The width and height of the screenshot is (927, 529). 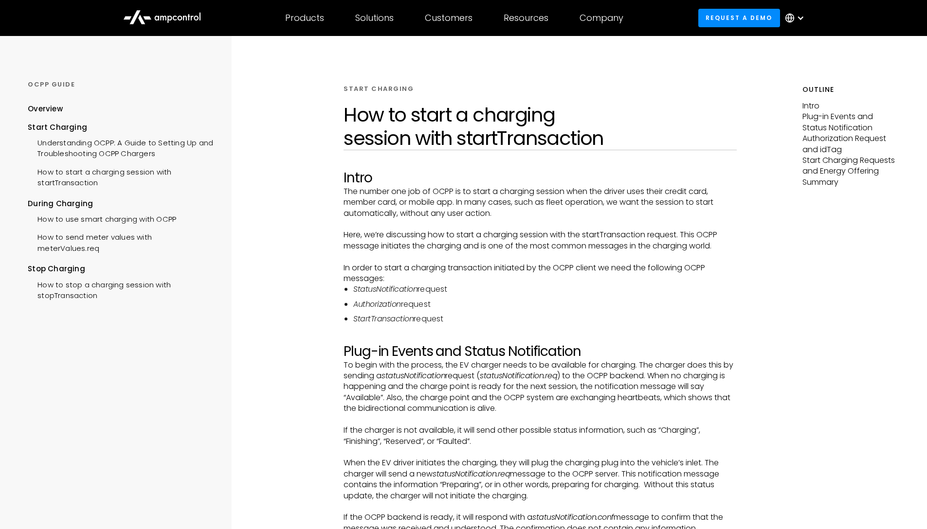 What do you see at coordinates (851, 182) in the screenshot?
I see `p: Summary` at bounding box center [851, 182].